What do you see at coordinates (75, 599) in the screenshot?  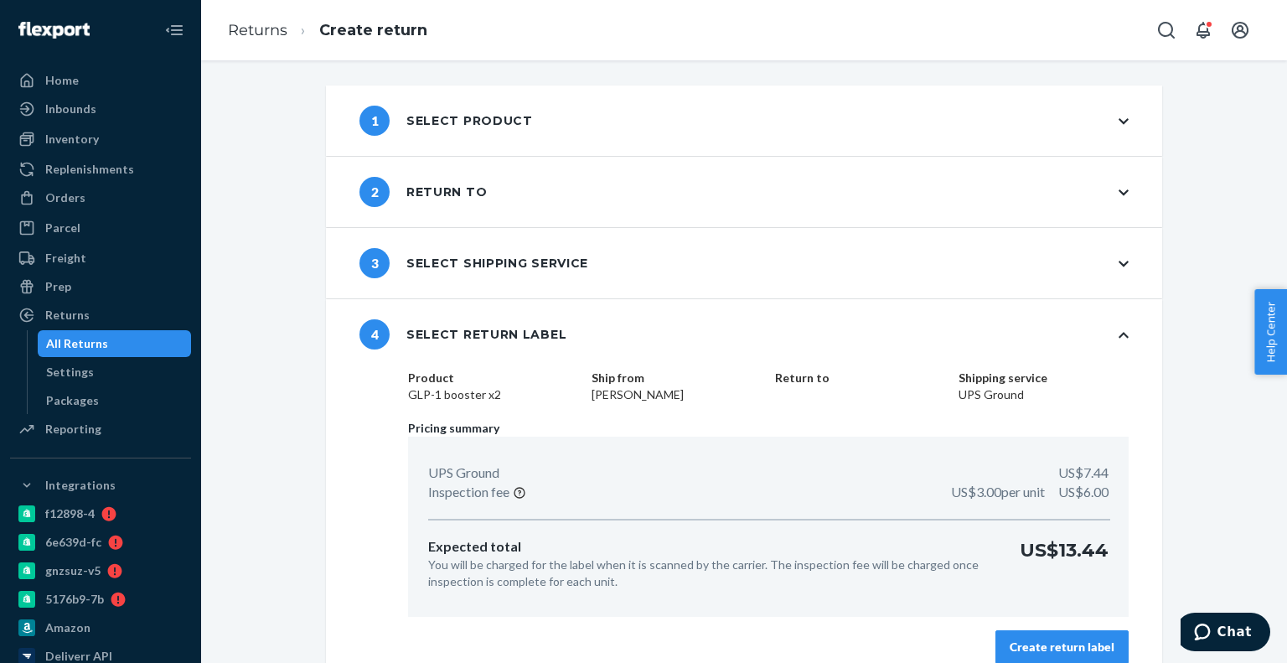 I see `div: 5176b9-7b` at bounding box center [75, 599].